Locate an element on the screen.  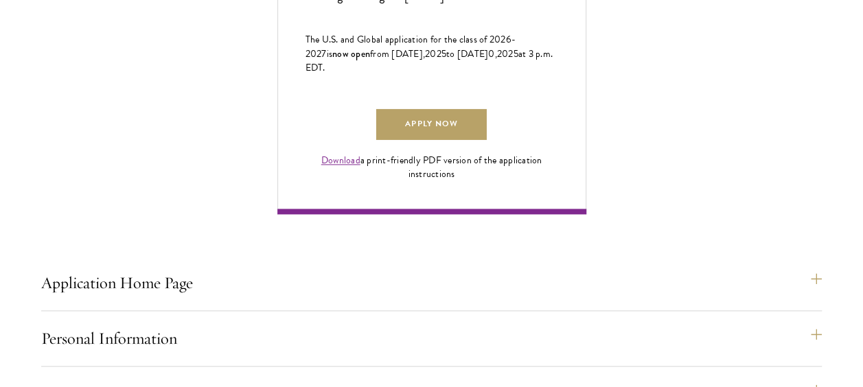
button: Personal Information is located at coordinates (431, 339).